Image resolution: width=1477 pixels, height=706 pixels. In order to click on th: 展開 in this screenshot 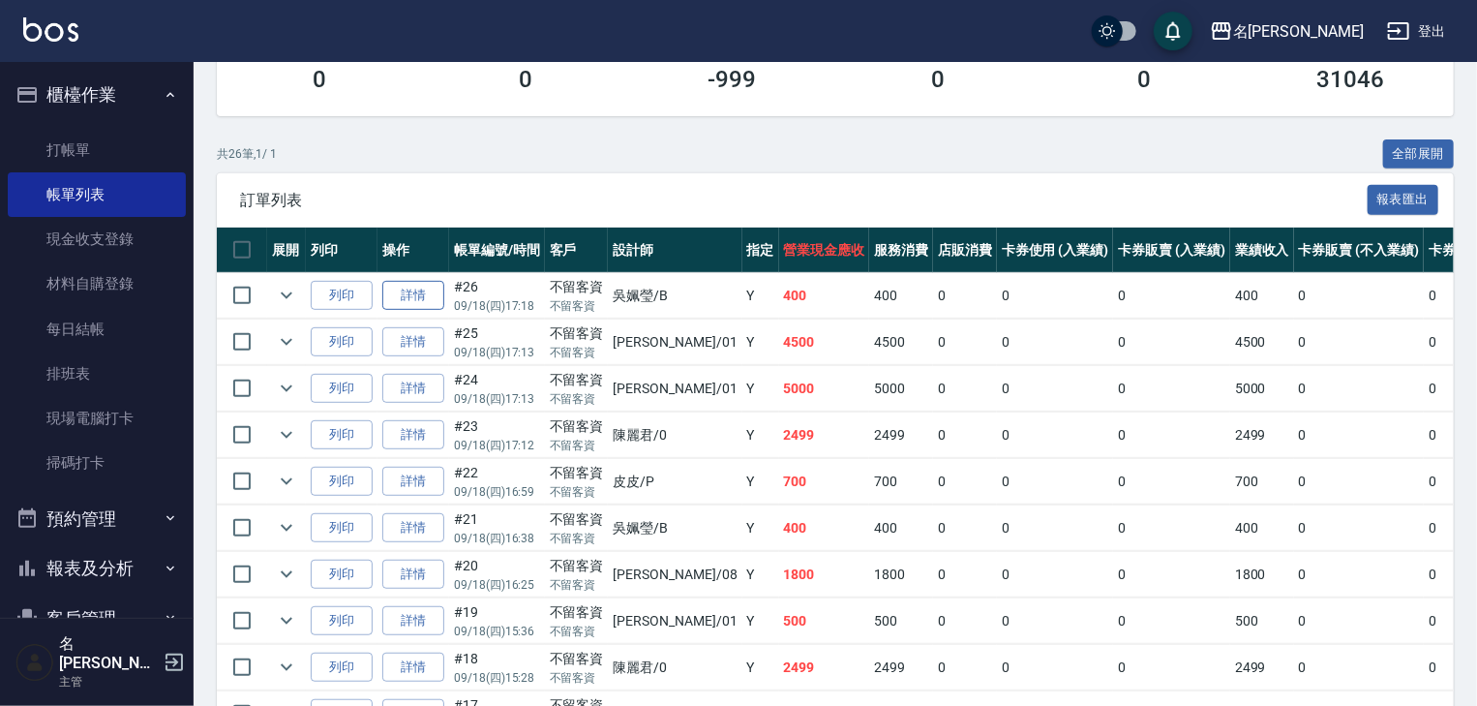, I will do `click(287, 250)`.